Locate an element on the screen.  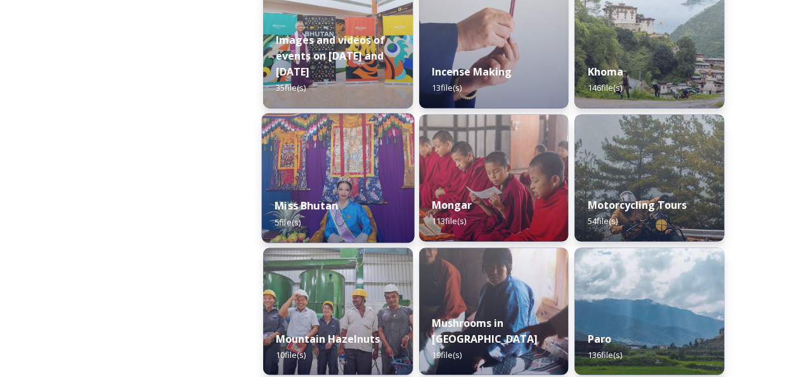
span: 113 file(s) is located at coordinates (449, 221).